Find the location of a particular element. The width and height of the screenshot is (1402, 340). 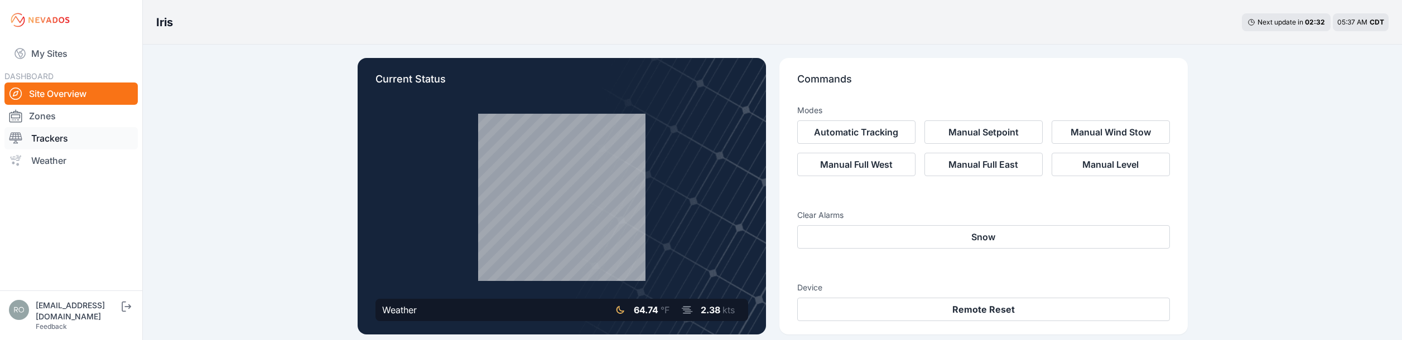

button: Manual Full East is located at coordinates (983, 165).